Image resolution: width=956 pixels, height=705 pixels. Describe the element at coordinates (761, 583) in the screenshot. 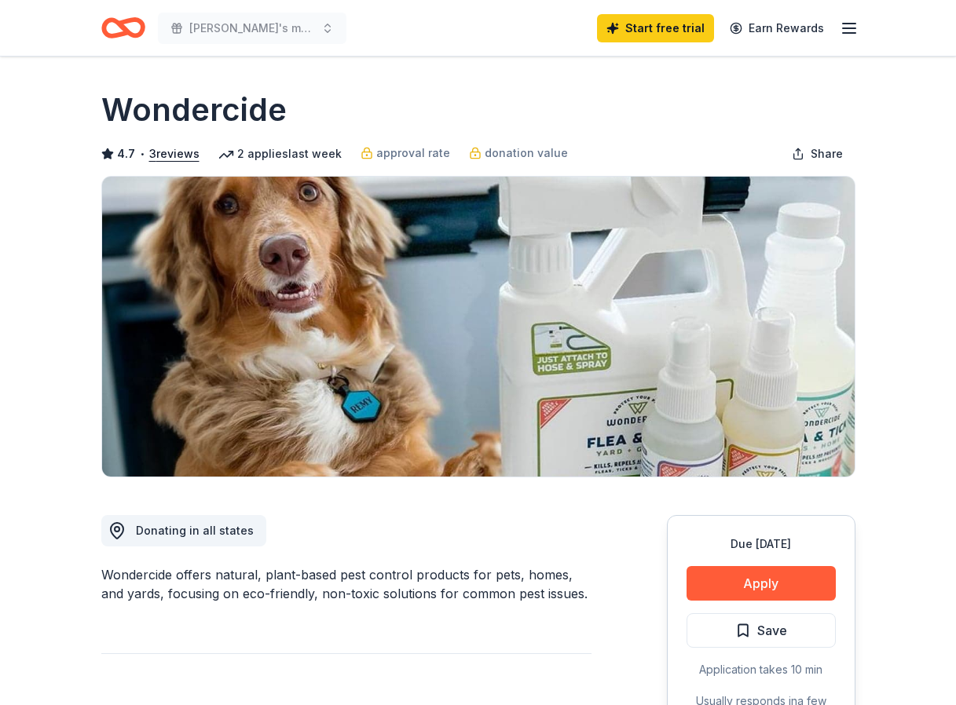

I see `button: Apply` at that location.